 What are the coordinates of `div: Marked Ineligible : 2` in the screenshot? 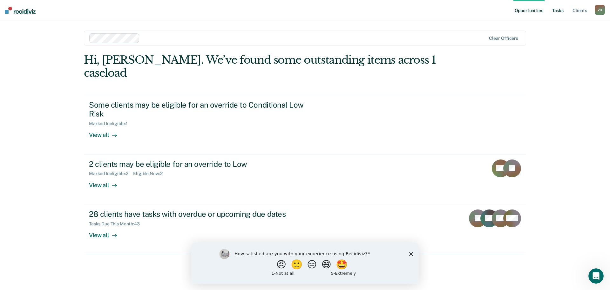 It's located at (111, 173).